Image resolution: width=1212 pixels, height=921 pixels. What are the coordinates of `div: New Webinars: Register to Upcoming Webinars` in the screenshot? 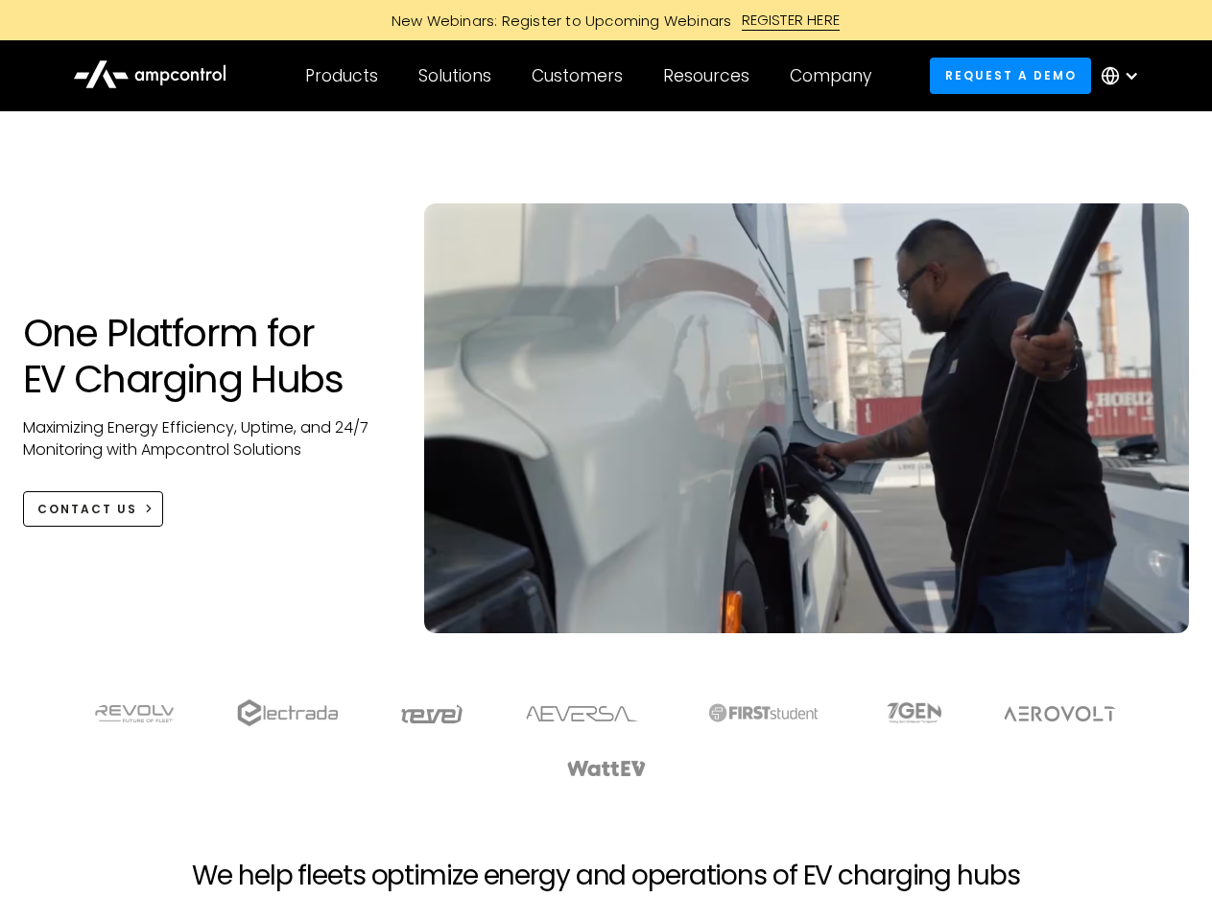 It's located at (557, 20).